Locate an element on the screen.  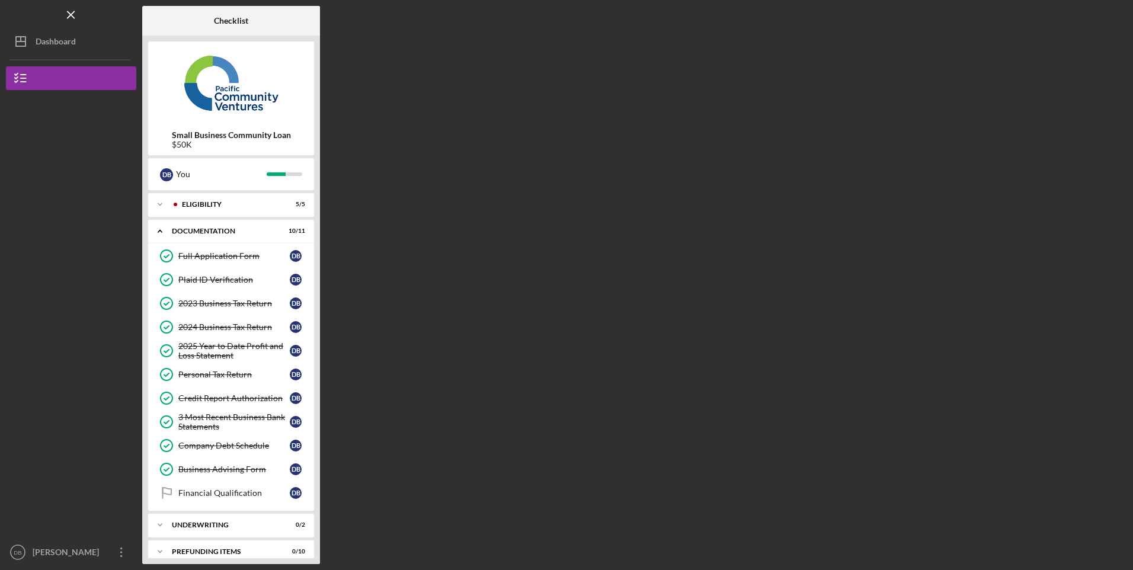
div: Financial Qualification is located at coordinates (234, 493).